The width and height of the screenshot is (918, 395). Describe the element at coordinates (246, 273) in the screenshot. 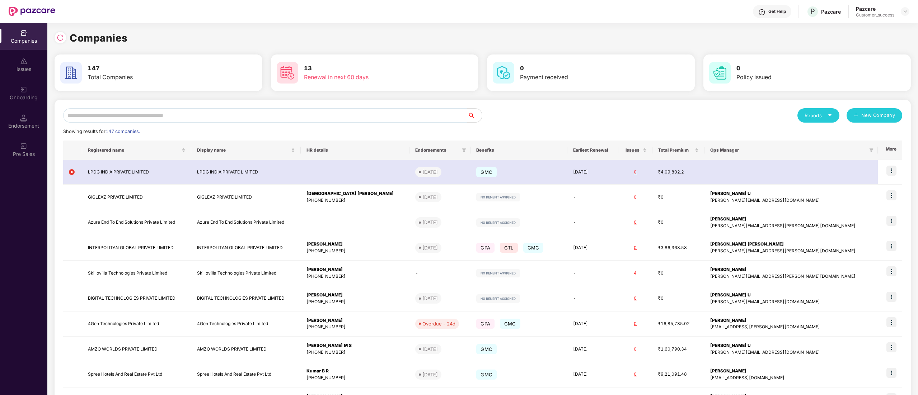

I see `td: Skillovilla Technologies Private Limited` at that location.